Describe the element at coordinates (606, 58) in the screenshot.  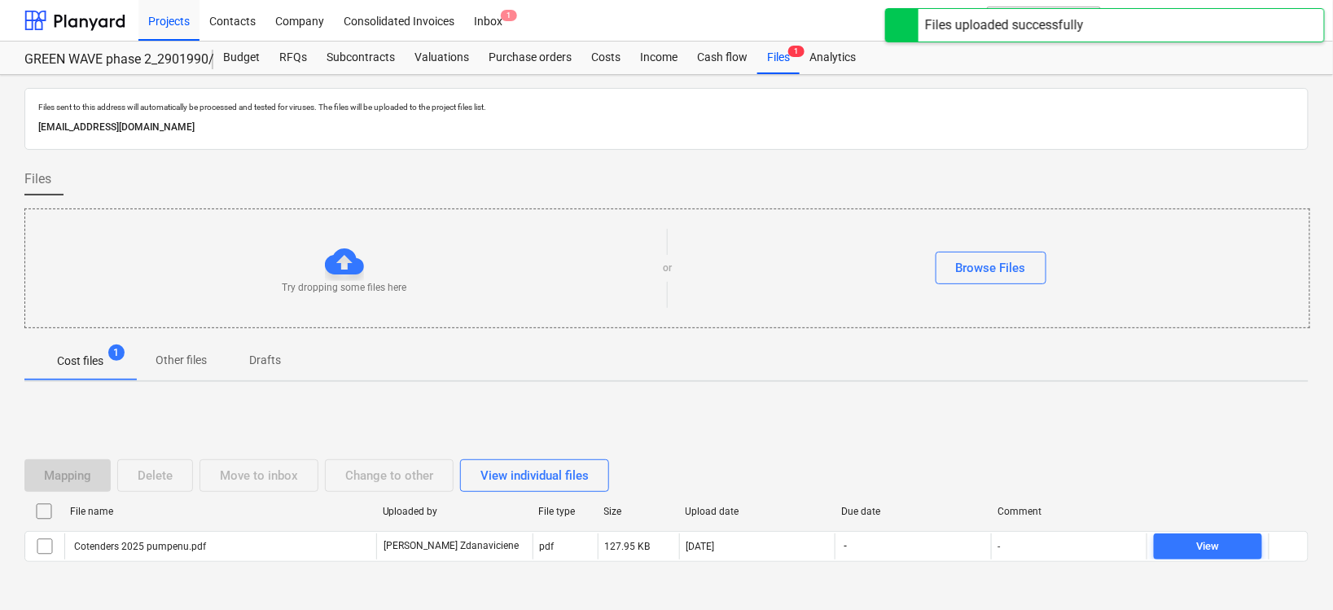
I see `a: Costs` at that location.